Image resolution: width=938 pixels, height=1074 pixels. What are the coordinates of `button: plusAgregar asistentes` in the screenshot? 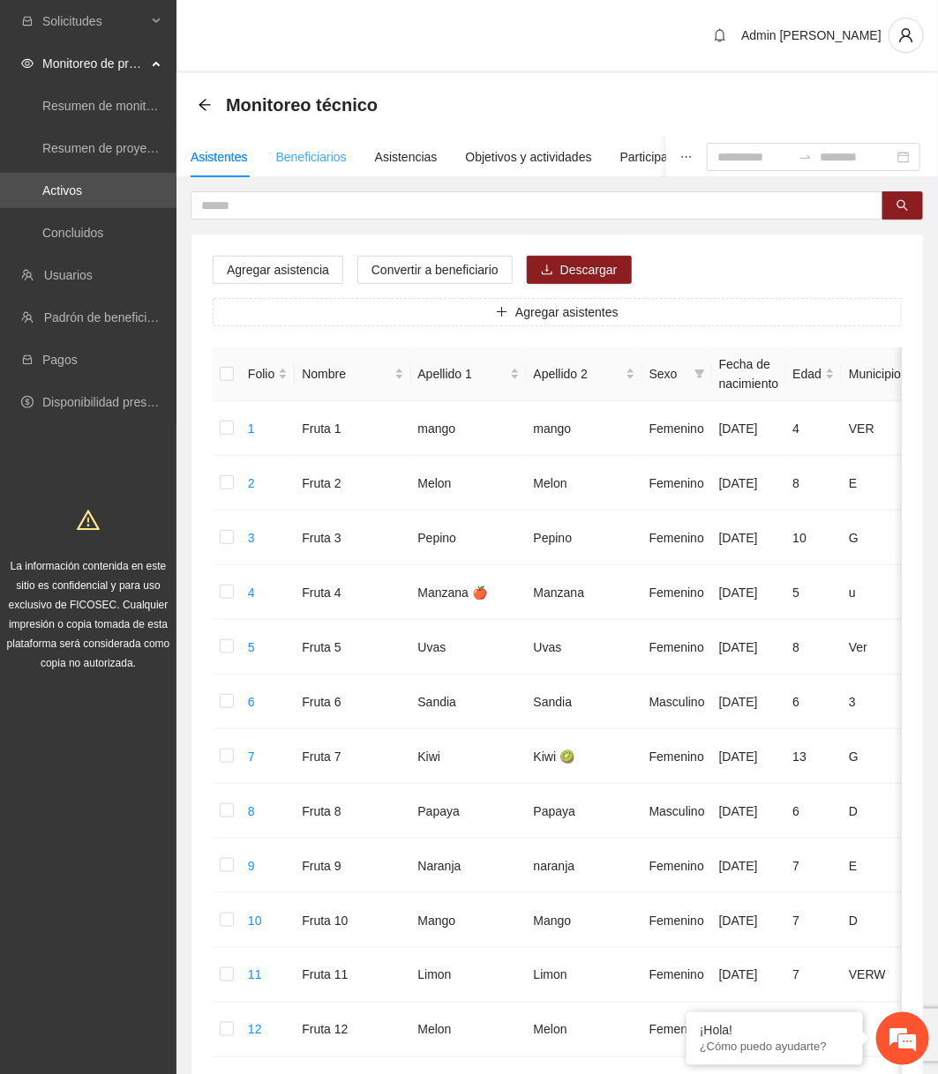 It's located at (557, 312).